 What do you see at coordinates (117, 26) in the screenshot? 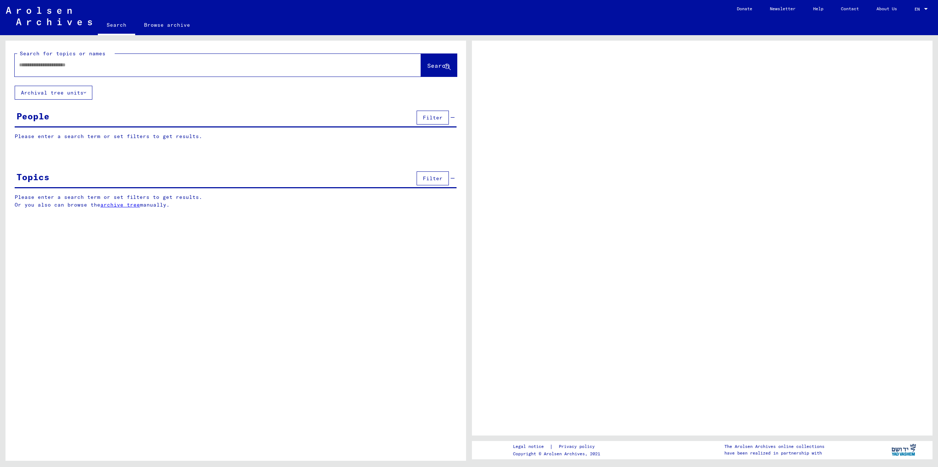
I see `a: Search` at bounding box center [117, 26].